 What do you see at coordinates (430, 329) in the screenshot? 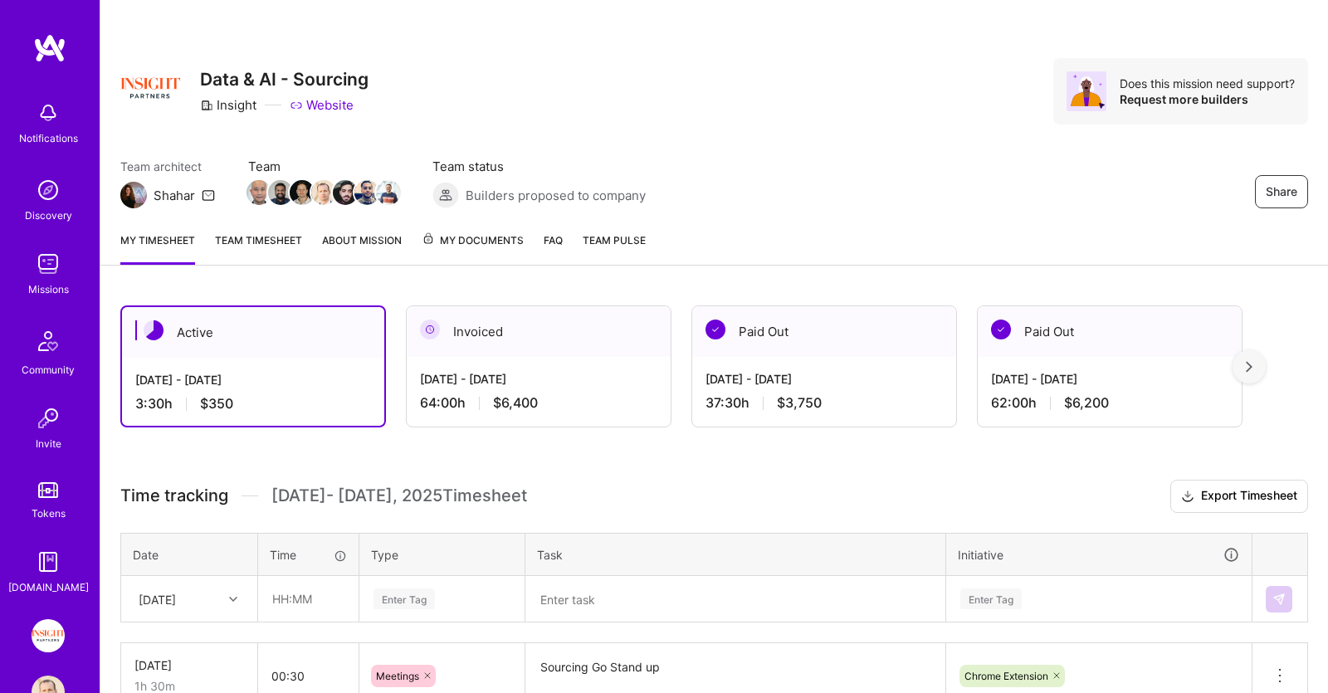
I see `img: Invoiced` at bounding box center [430, 329].